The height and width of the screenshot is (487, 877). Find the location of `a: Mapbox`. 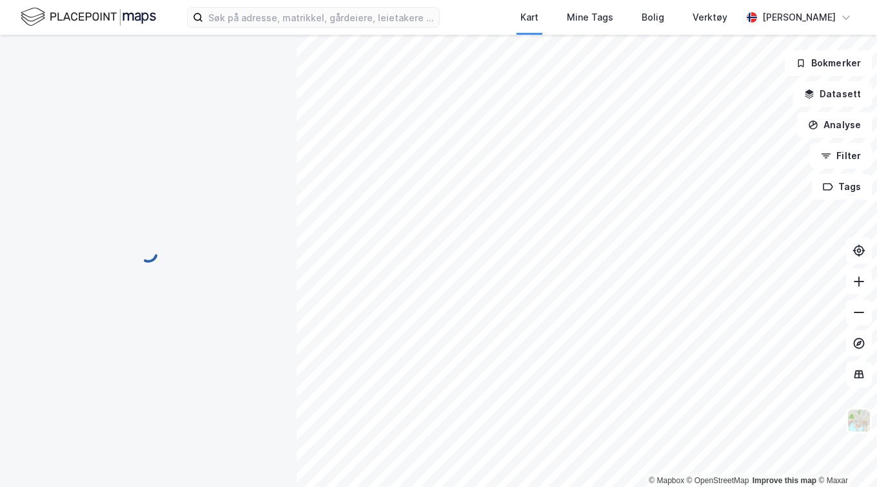

a: Mapbox is located at coordinates (666, 481).